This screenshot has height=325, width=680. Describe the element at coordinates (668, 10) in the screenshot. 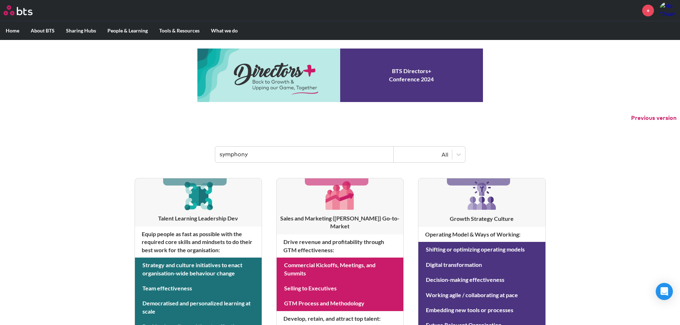

I see `a: Profile` at that location.